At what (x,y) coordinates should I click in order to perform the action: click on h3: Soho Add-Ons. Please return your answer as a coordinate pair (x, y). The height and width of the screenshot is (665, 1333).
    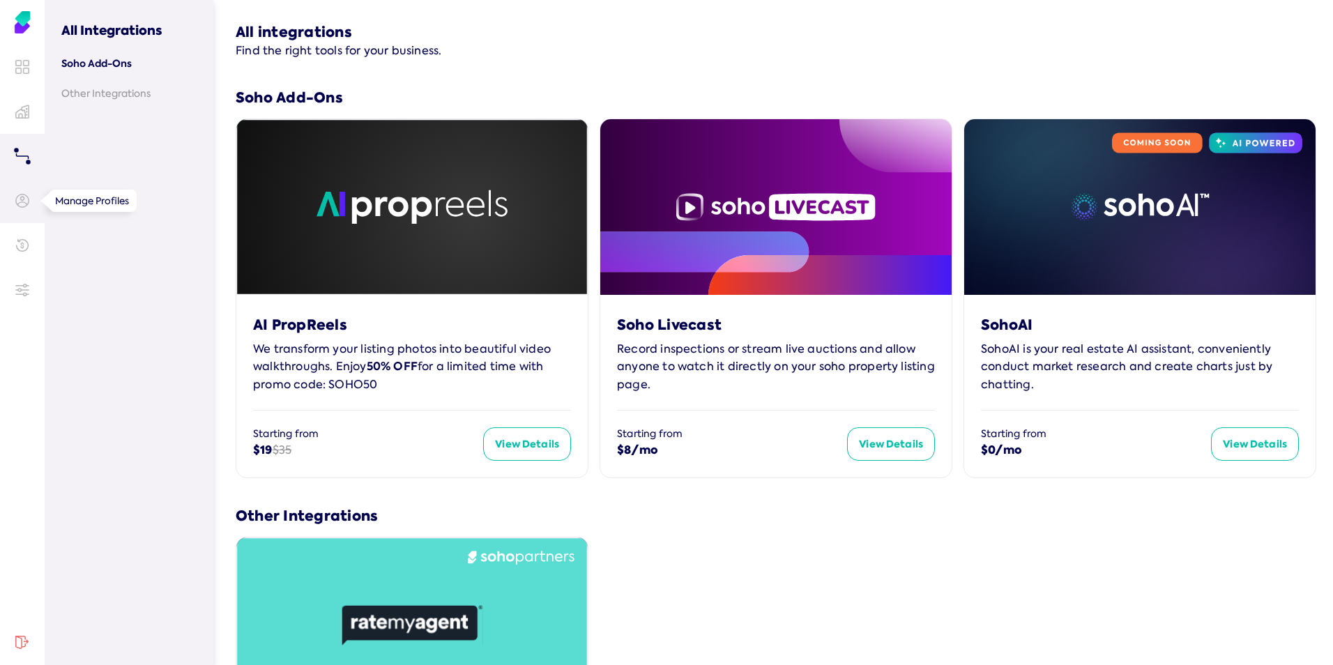
    Looking at the image, I should click on (776, 98).